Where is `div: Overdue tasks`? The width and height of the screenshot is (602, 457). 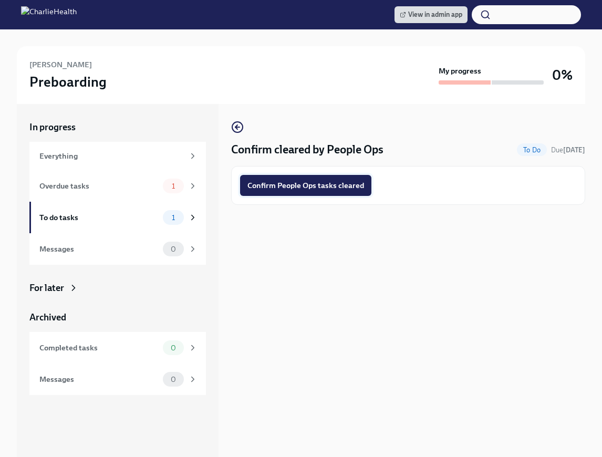
div: Overdue tasks is located at coordinates (99, 186).